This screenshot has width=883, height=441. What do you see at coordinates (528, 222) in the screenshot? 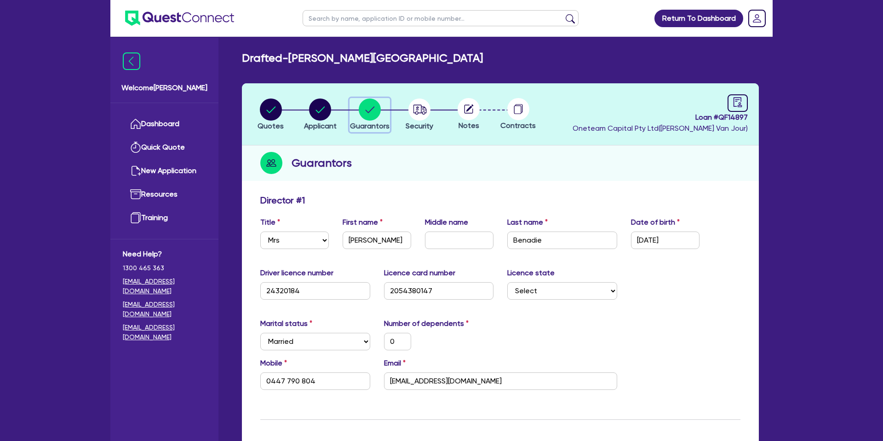
I see `label: Last name` at bounding box center [528, 222].